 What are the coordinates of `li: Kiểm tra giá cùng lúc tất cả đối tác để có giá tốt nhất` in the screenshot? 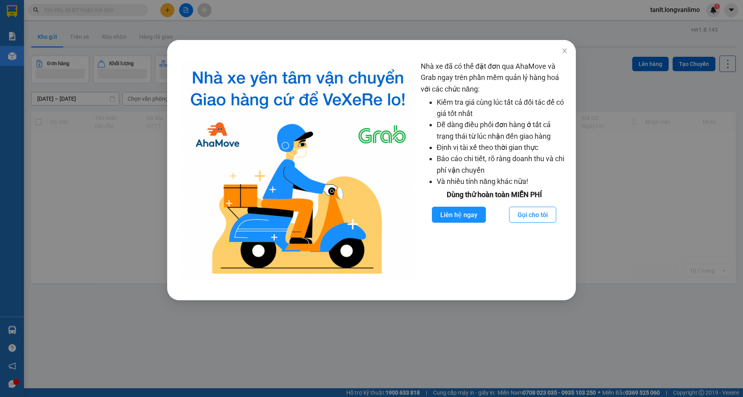 It's located at (502, 108).